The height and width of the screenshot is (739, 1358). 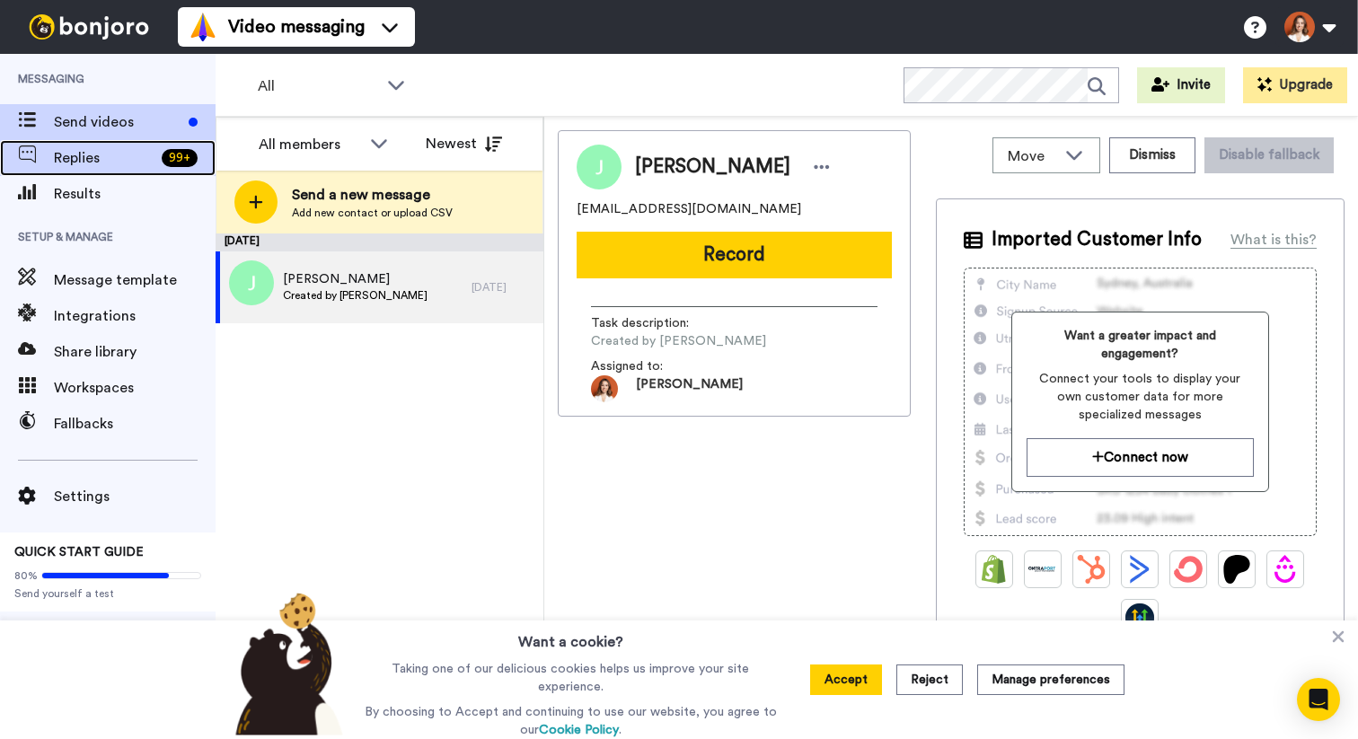 What do you see at coordinates (26, 576) in the screenshot?
I see `span: 80%` at bounding box center [26, 576].